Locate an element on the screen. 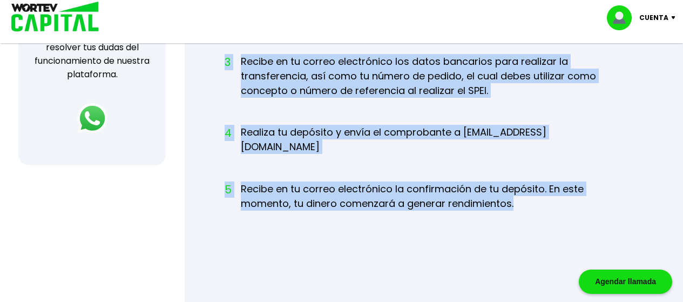 The image size is (683, 302). span: 4 is located at coordinates (227, 133).